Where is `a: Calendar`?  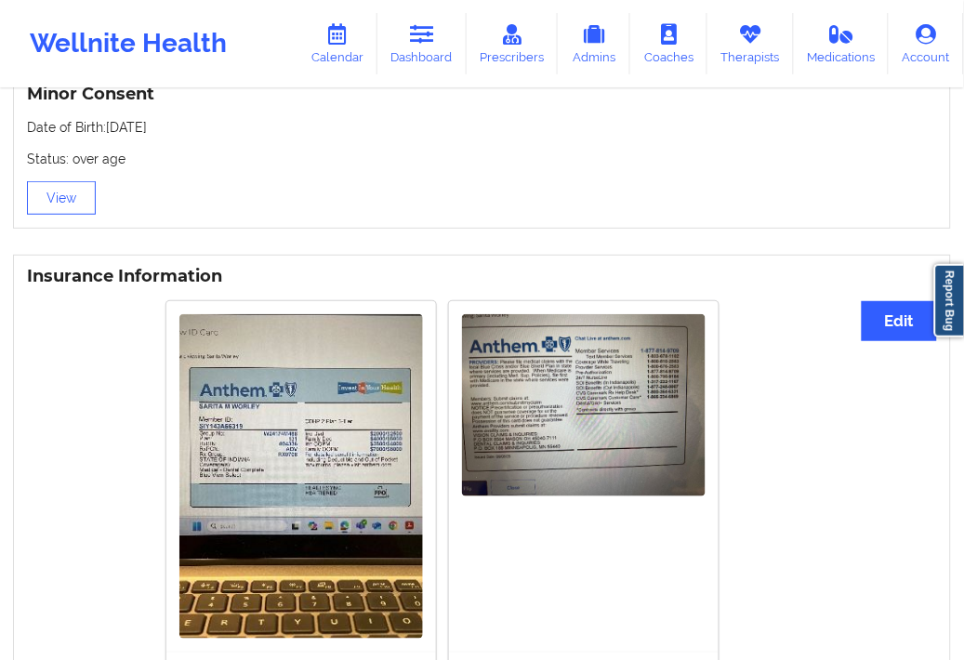 a: Calendar is located at coordinates (337, 44).